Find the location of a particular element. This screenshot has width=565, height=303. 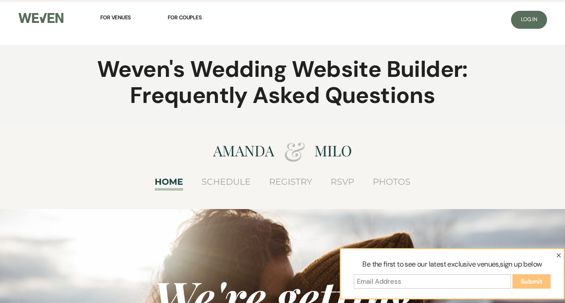

input: Email Address is located at coordinates (433, 282).